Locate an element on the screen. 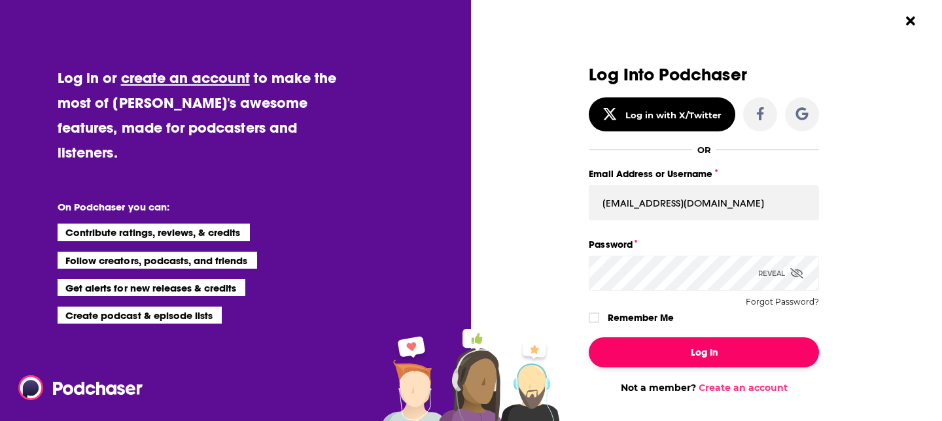 The height and width of the screenshot is (421, 942). li: Contribute ratings, reviews, & credits is located at coordinates (154, 232).